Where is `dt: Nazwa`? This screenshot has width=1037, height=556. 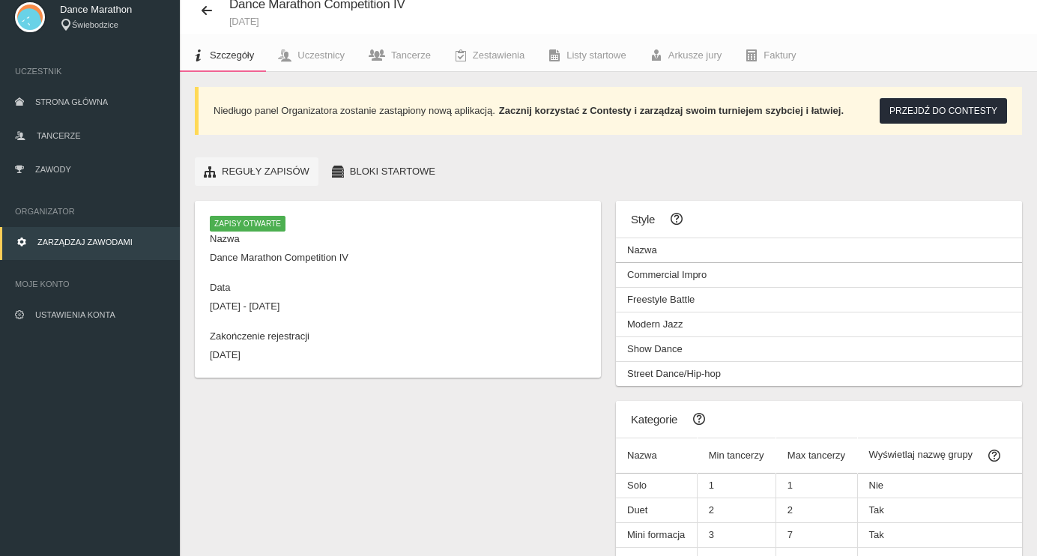 dt: Nazwa is located at coordinates (398, 239).